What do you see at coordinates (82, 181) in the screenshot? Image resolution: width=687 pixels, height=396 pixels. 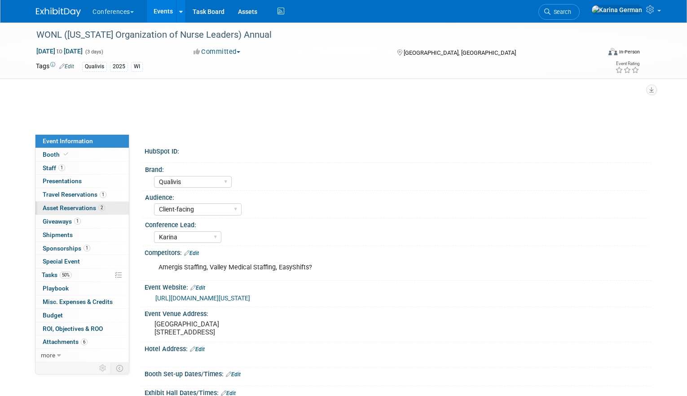 I see `a: Presentations` at bounding box center [82, 181].